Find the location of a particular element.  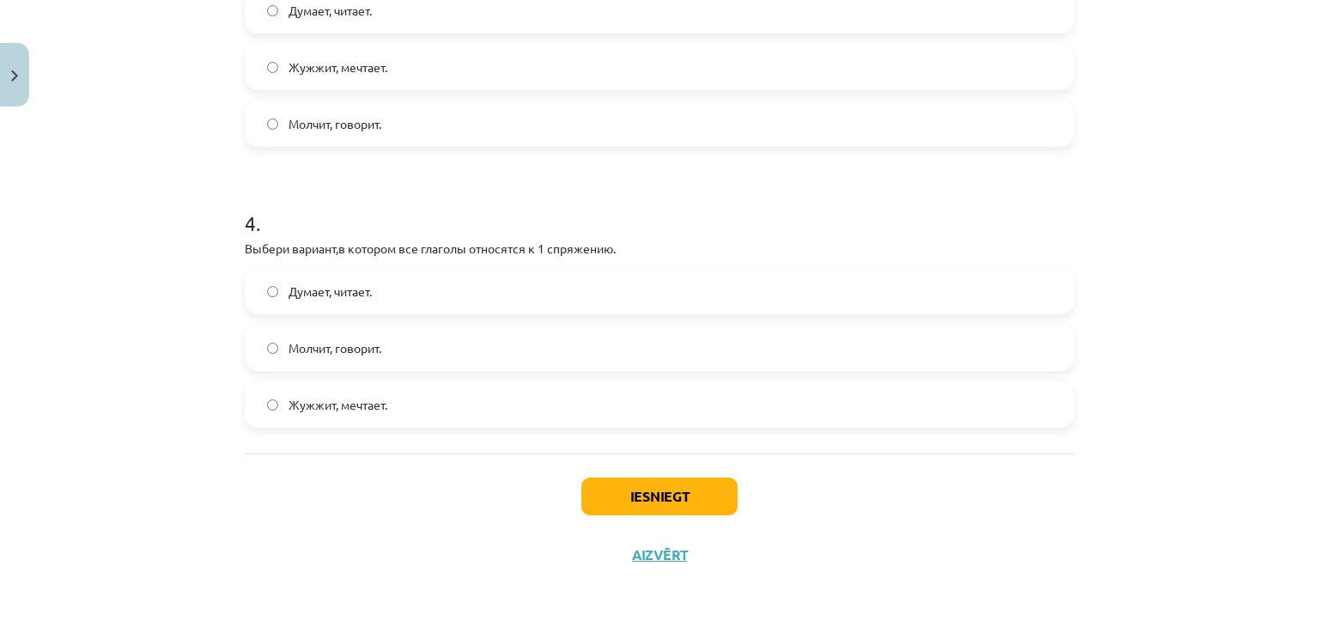

button: Aizvērt is located at coordinates (659, 555).